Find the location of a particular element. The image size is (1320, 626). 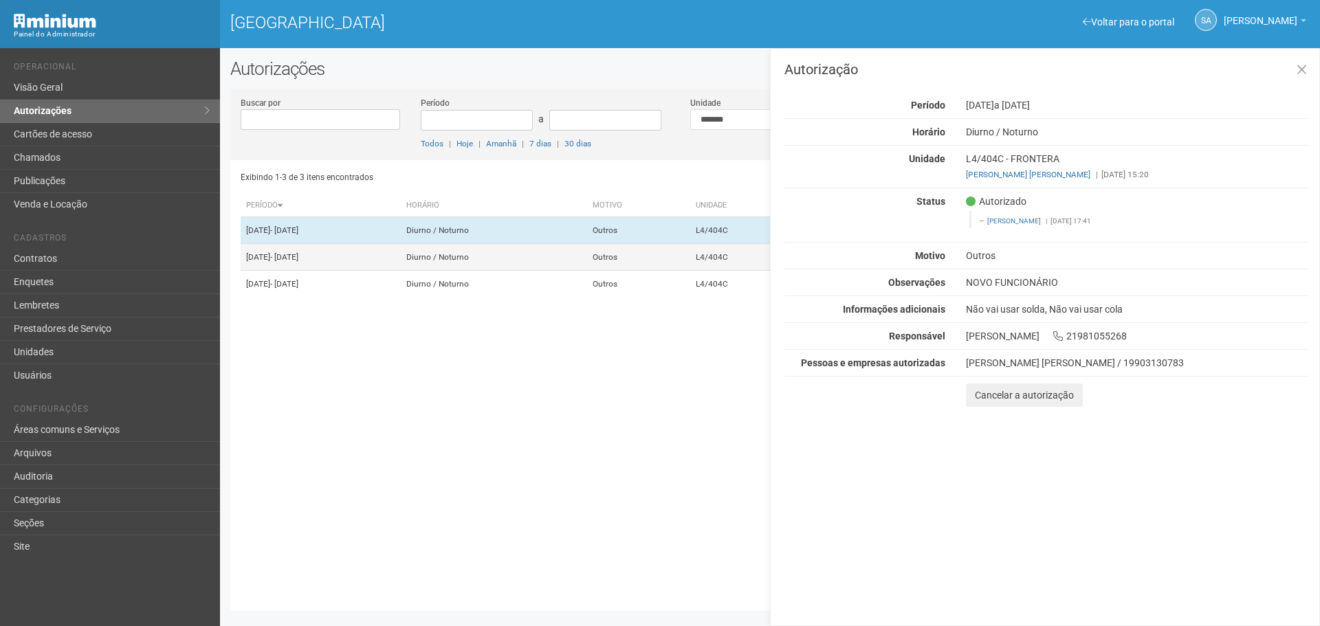

span: Silvio Anjos is located at coordinates (1260, 14).